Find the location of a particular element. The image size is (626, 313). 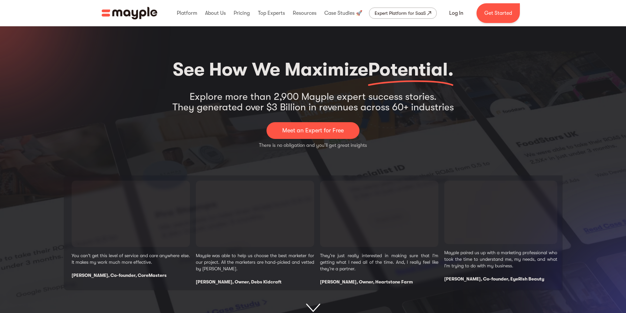

div: 1 / 4 is located at coordinates (131, 230).